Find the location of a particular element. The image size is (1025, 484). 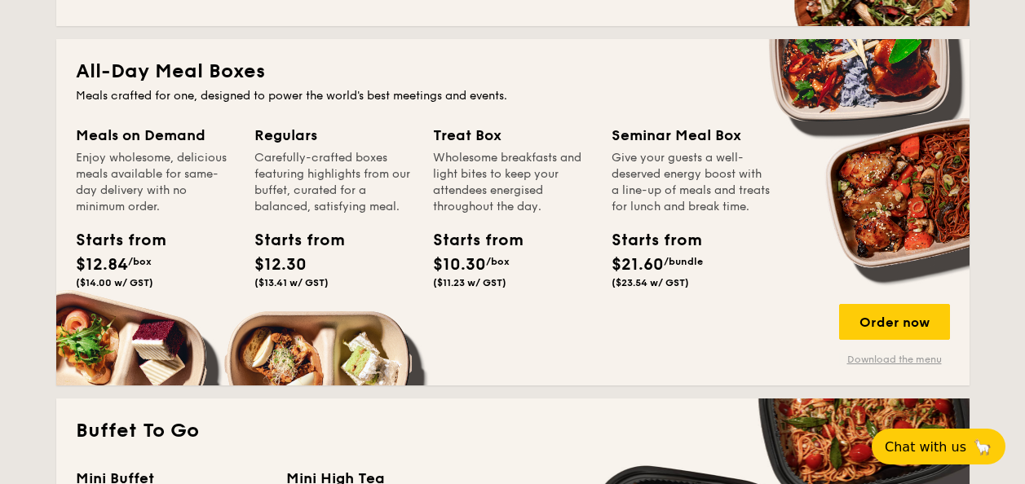

div: Carefully-crafted boxes featuring highlights from our buffet, curated for a balanced, satisfying ... is located at coordinates (333, 183).